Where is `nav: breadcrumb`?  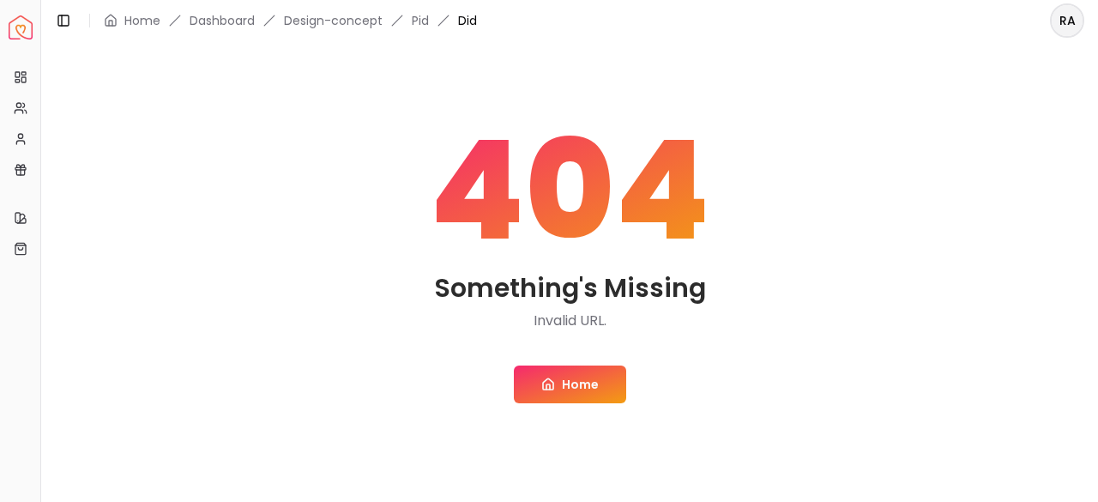 nav: breadcrumb is located at coordinates (290, 21).